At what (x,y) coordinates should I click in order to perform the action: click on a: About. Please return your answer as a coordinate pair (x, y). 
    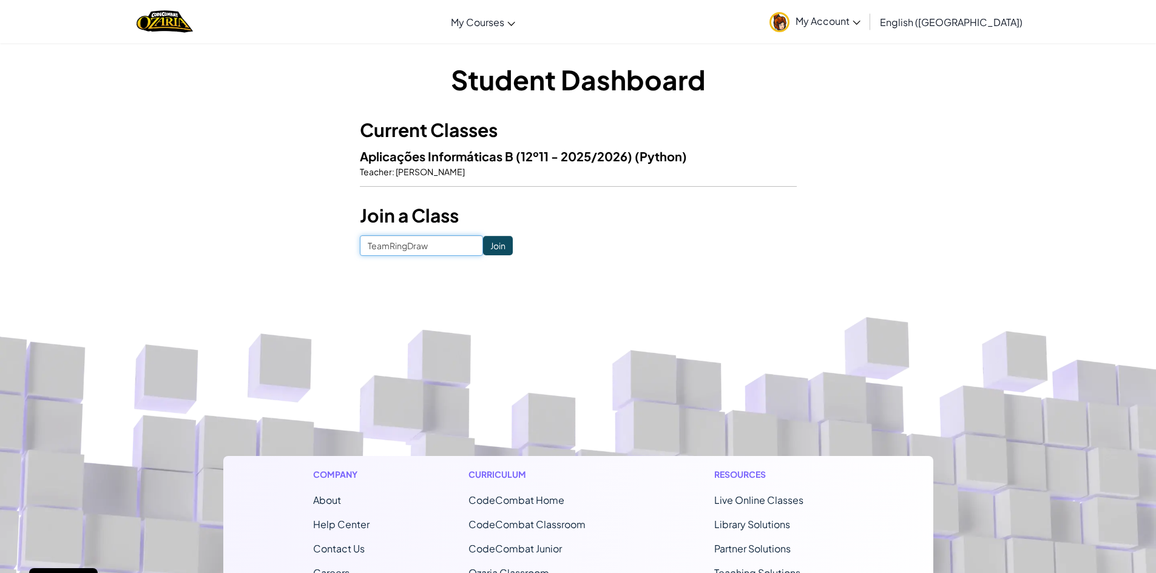
    Looking at the image, I should click on (327, 500).